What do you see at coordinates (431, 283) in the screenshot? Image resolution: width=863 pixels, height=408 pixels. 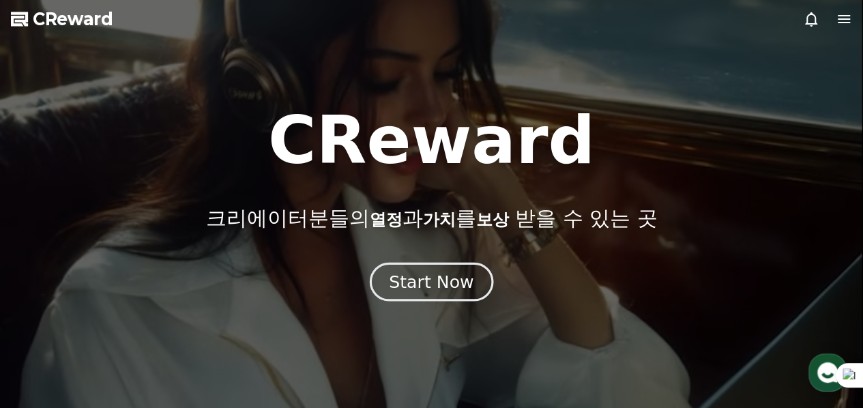 I see `a: Start Now` at bounding box center [431, 283].